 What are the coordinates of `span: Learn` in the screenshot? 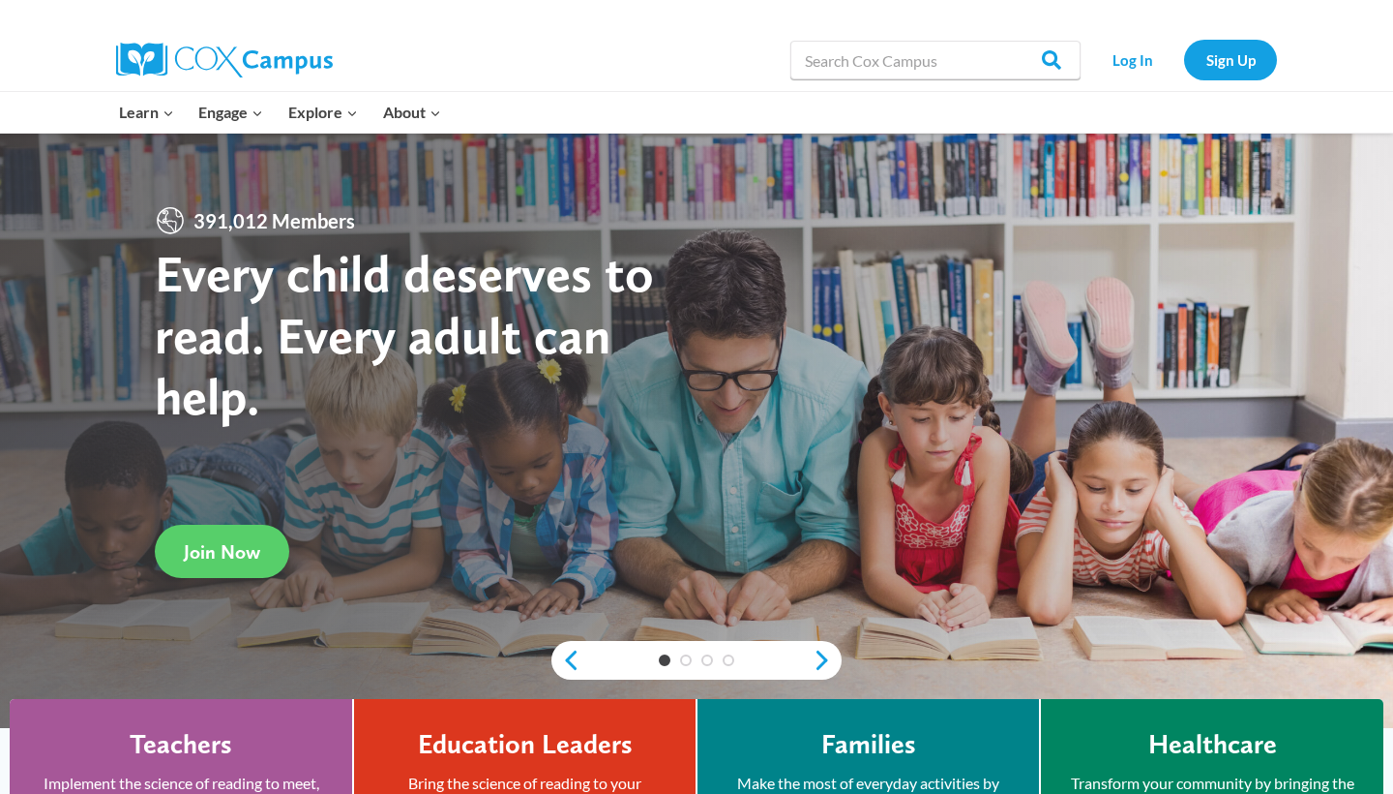 It's located at (146, 112).